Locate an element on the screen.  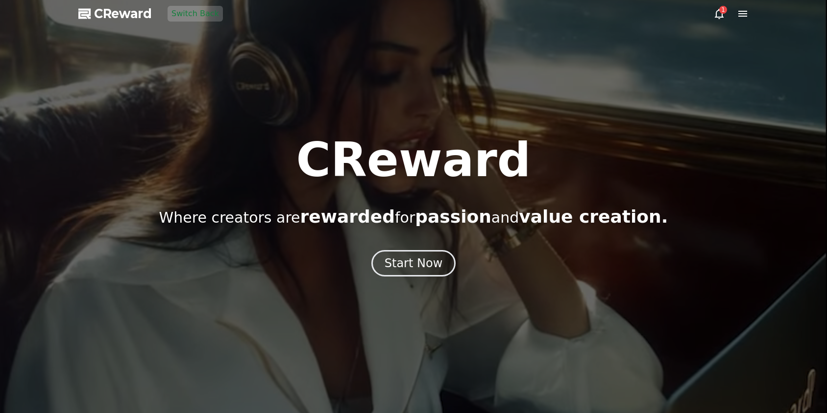
span: value creation. is located at coordinates (593, 216).